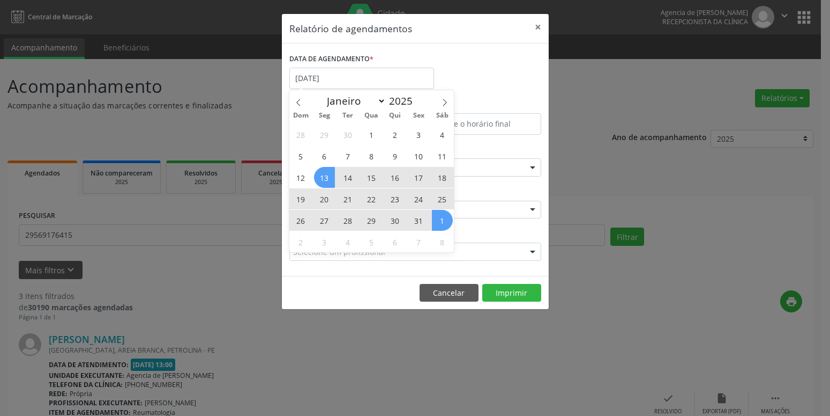 Image resolution: width=830 pixels, height=416 pixels. Describe the element at coordinates (442, 241) in the screenshot. I see `span: Novembro 8, 2025` at that location.